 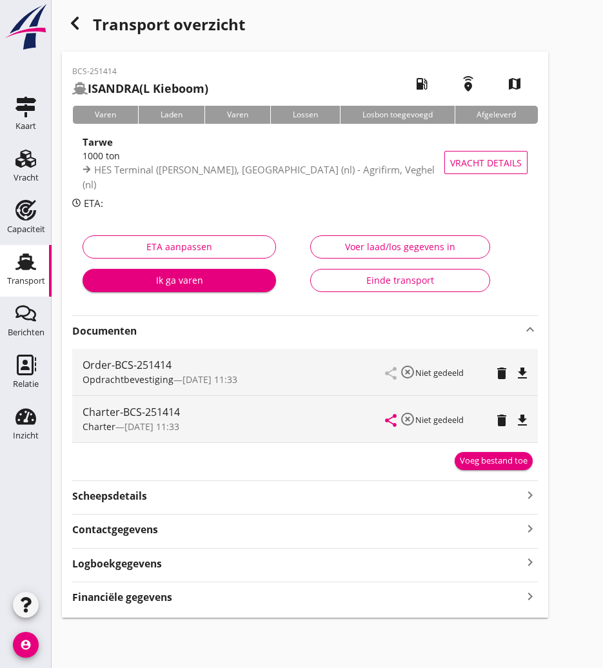 I want to click on div: Ik ga varen, so click(x=179, y=280).